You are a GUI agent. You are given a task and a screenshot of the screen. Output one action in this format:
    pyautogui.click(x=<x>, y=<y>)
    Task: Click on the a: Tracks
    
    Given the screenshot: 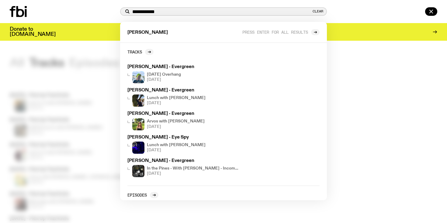 What is the action you would take?
    pyautogui.click(x=141, y=52)
    